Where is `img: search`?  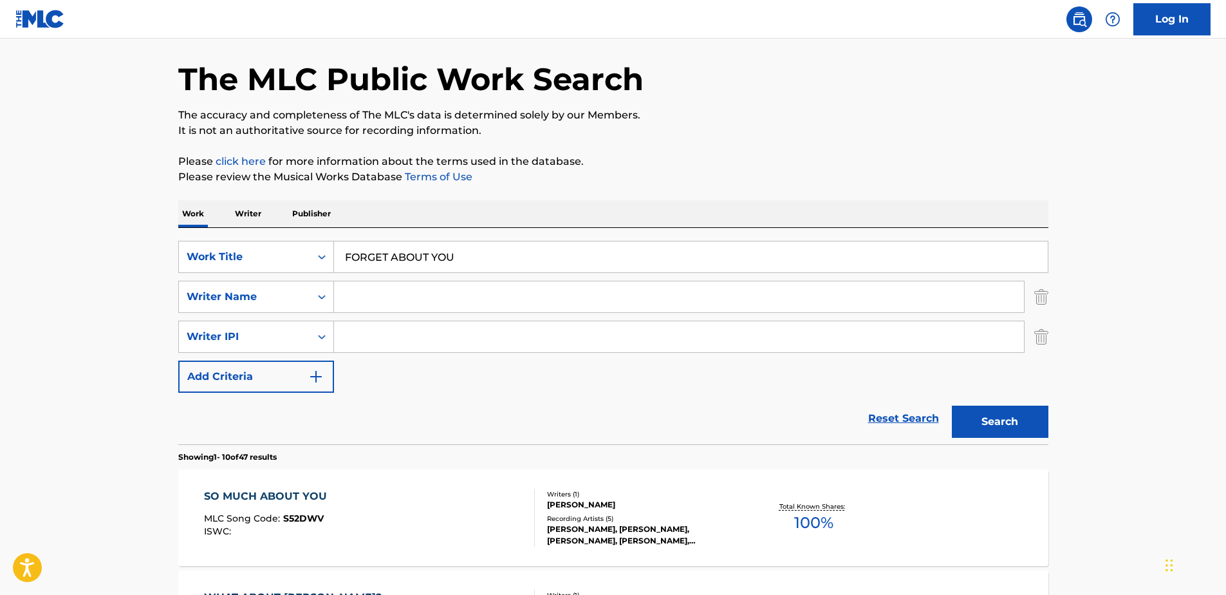
img: search is located at coordinates (1079, 19).